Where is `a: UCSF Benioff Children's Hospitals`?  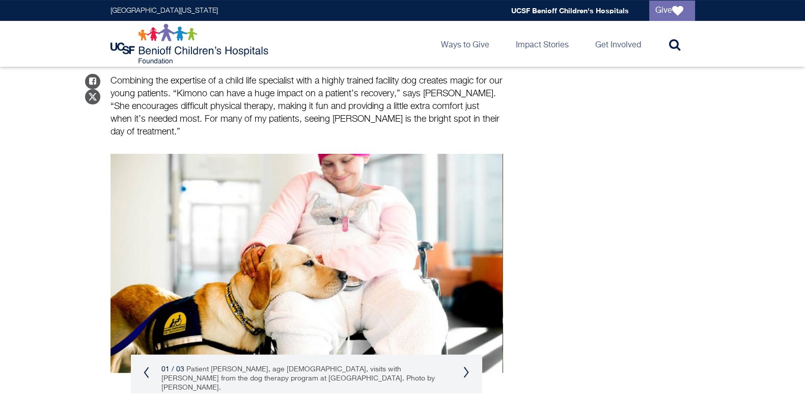 a: UCSF Benioff Children's Hospitals is located at coordinates (570, 10).